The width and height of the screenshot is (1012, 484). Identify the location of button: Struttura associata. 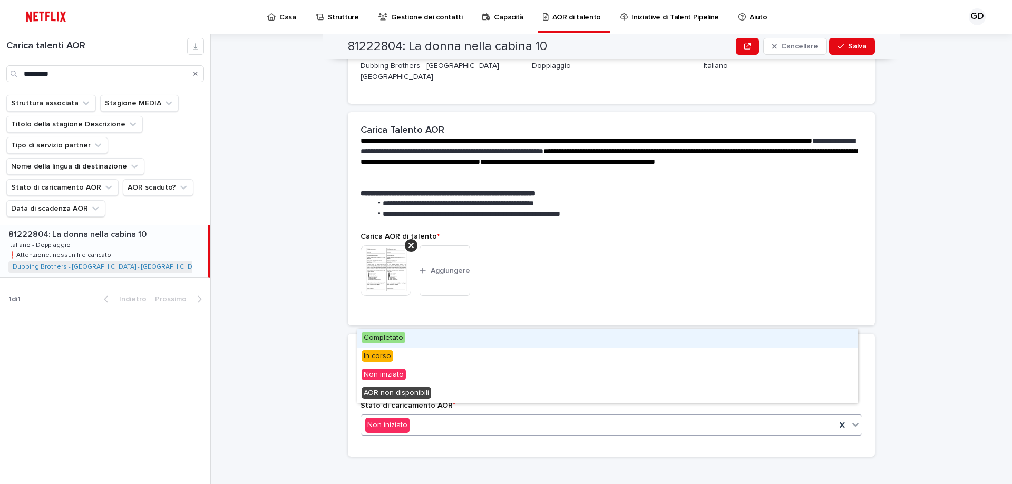
(51, 103).